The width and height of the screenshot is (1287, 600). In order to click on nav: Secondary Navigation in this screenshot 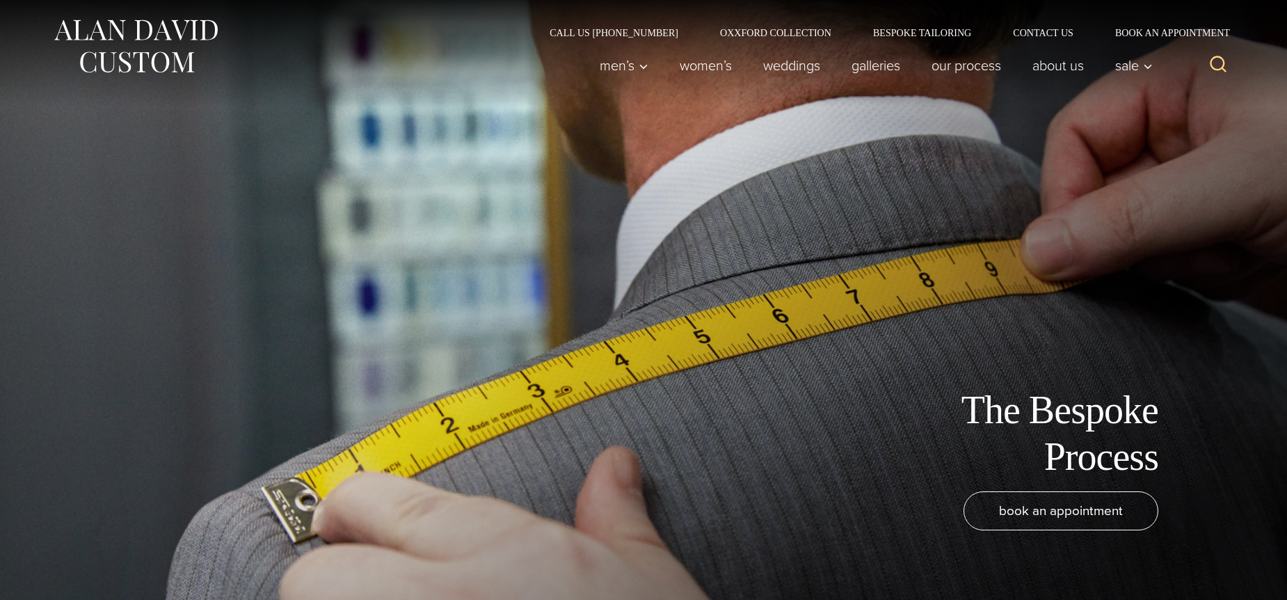, I will do `click(881, 33)`.